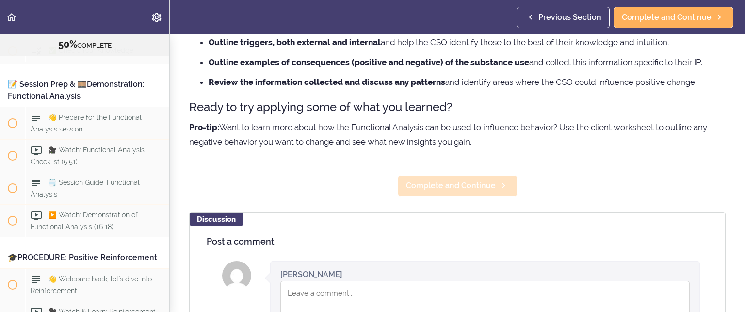  I want to click on span: 🎥 Watch: Functional Analysis Checklist (5:51), so click(87, 155).